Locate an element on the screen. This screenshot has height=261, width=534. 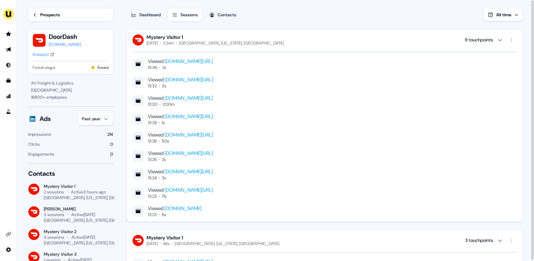
div: 214 is located at coordinates (110, 134).